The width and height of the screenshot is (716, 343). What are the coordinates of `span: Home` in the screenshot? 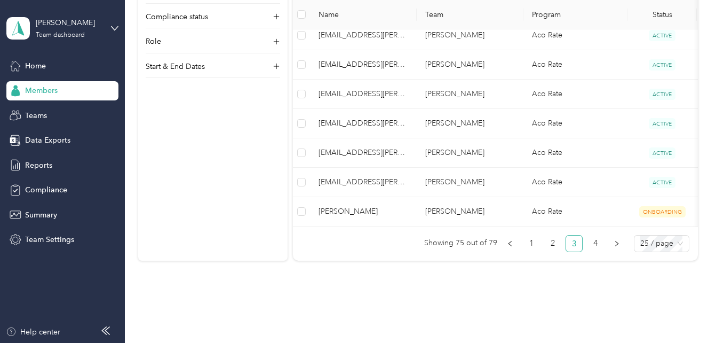 It's located at (35, 66).